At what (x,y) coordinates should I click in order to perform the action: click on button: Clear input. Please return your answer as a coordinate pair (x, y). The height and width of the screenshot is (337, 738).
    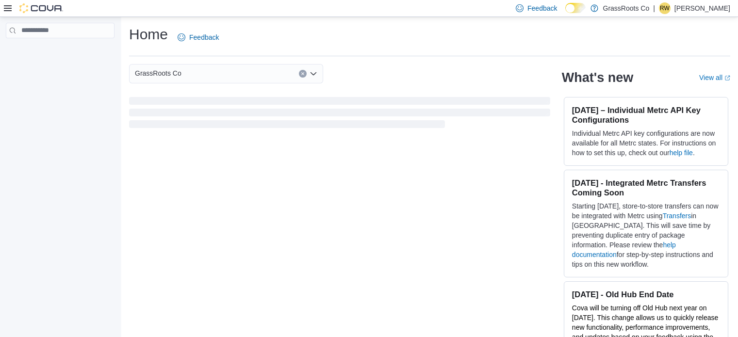
    Looking at the image, I should click on (303, 74).